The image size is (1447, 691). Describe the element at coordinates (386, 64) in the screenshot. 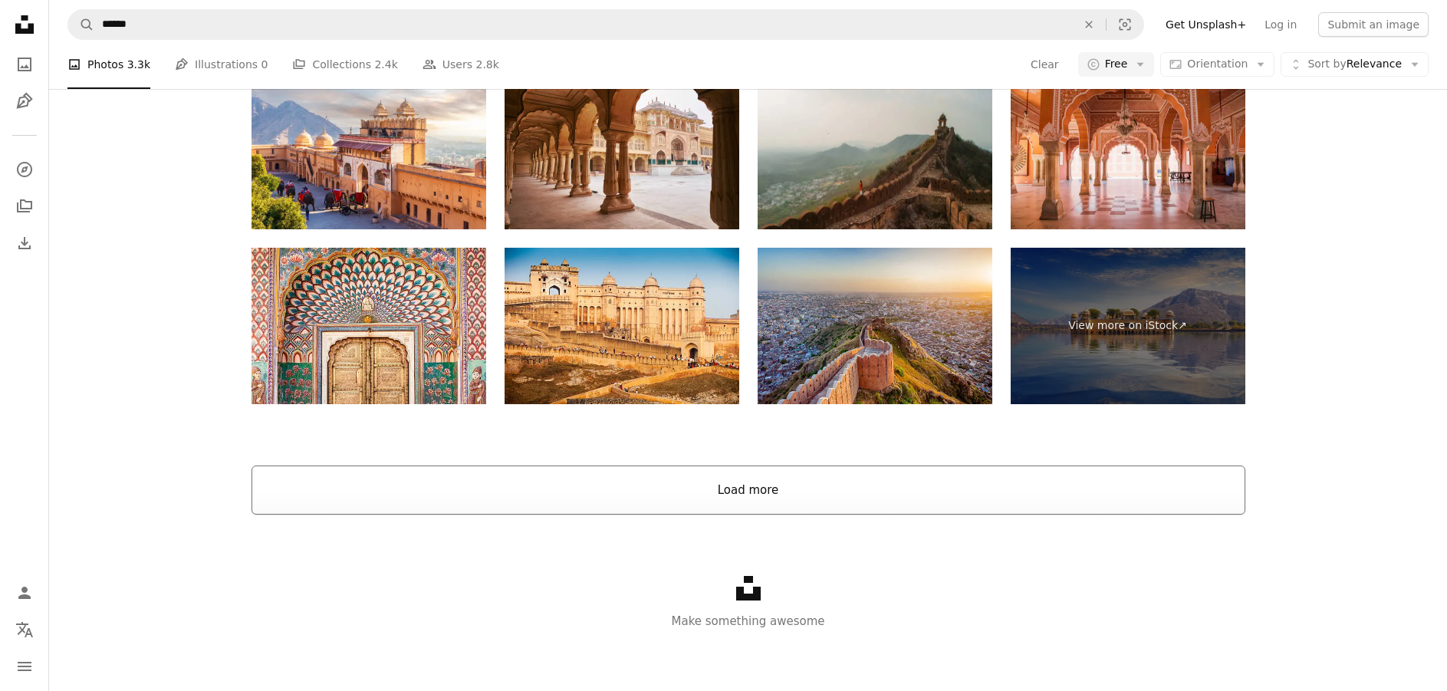

I see `span: 2.4k` at that location.